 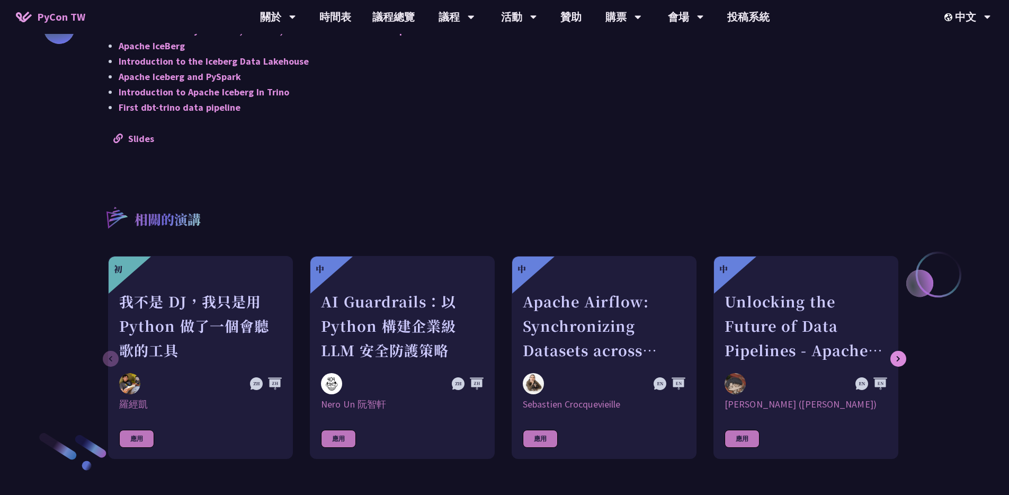 What do you see at coordinates (200, 326) in the screenshot?
I see `div: 我不是 DJ，我只是用 Python 做了一個會聽歌的工具` at bounding box center [200, 326].